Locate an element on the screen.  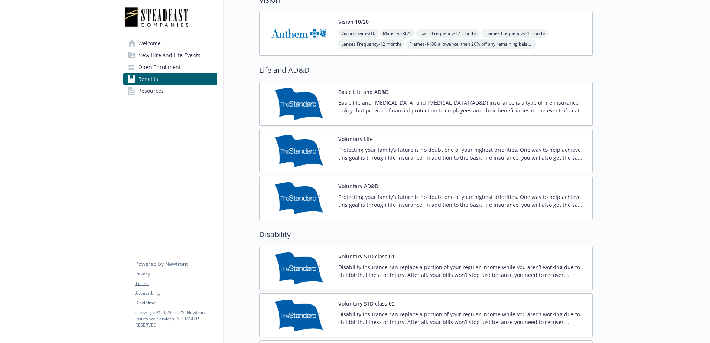
button: Vision 10/20 is located at coordinates (354, 22).